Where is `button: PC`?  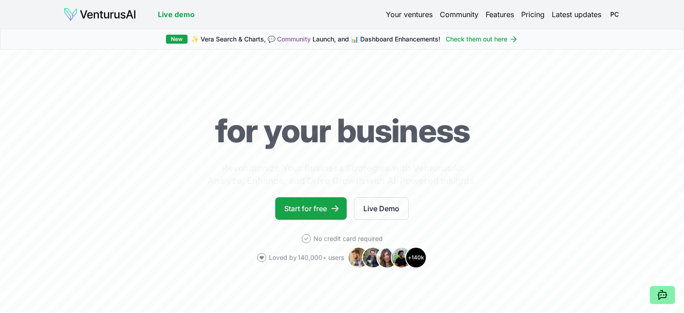
button: PC is located at coordinates (615, 14).